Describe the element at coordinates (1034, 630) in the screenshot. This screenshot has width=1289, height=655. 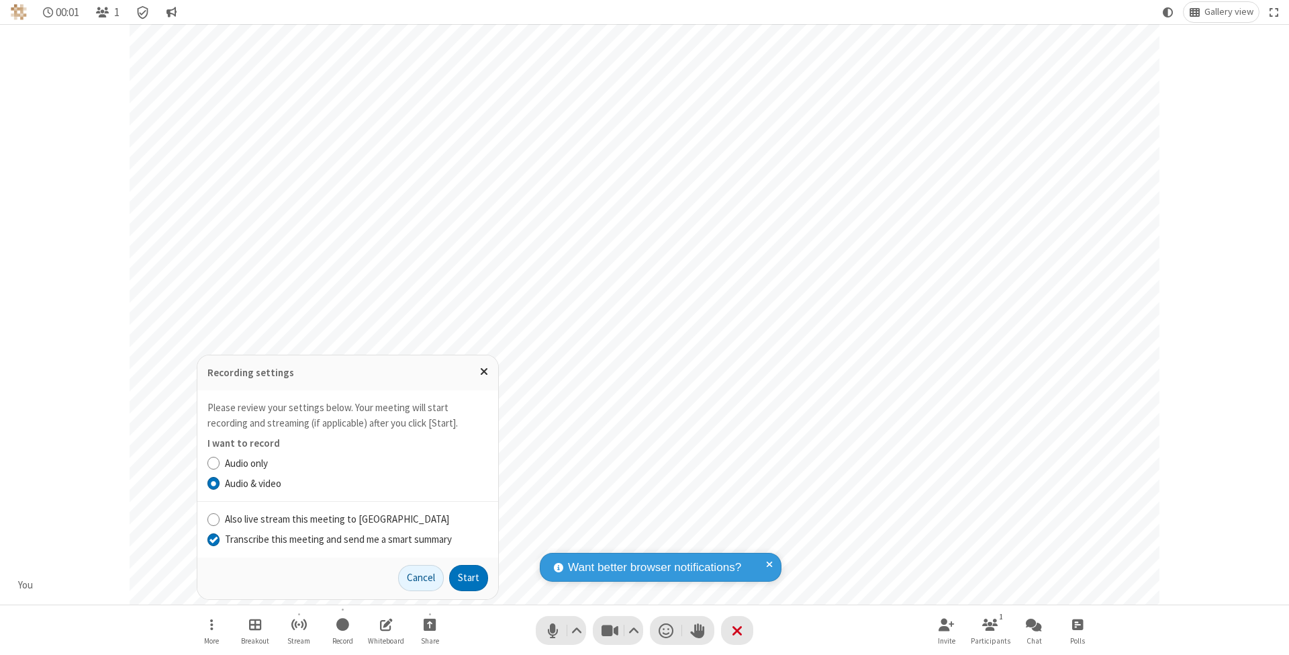
I see `button: Open chat` at that location.